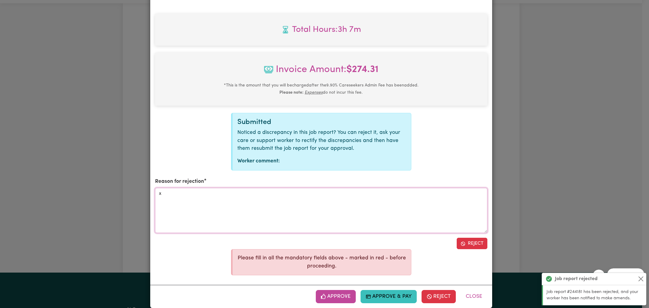 The width and height of the screenshot is (649, 308). I want to click on u: Expenses, so click(314, 93).